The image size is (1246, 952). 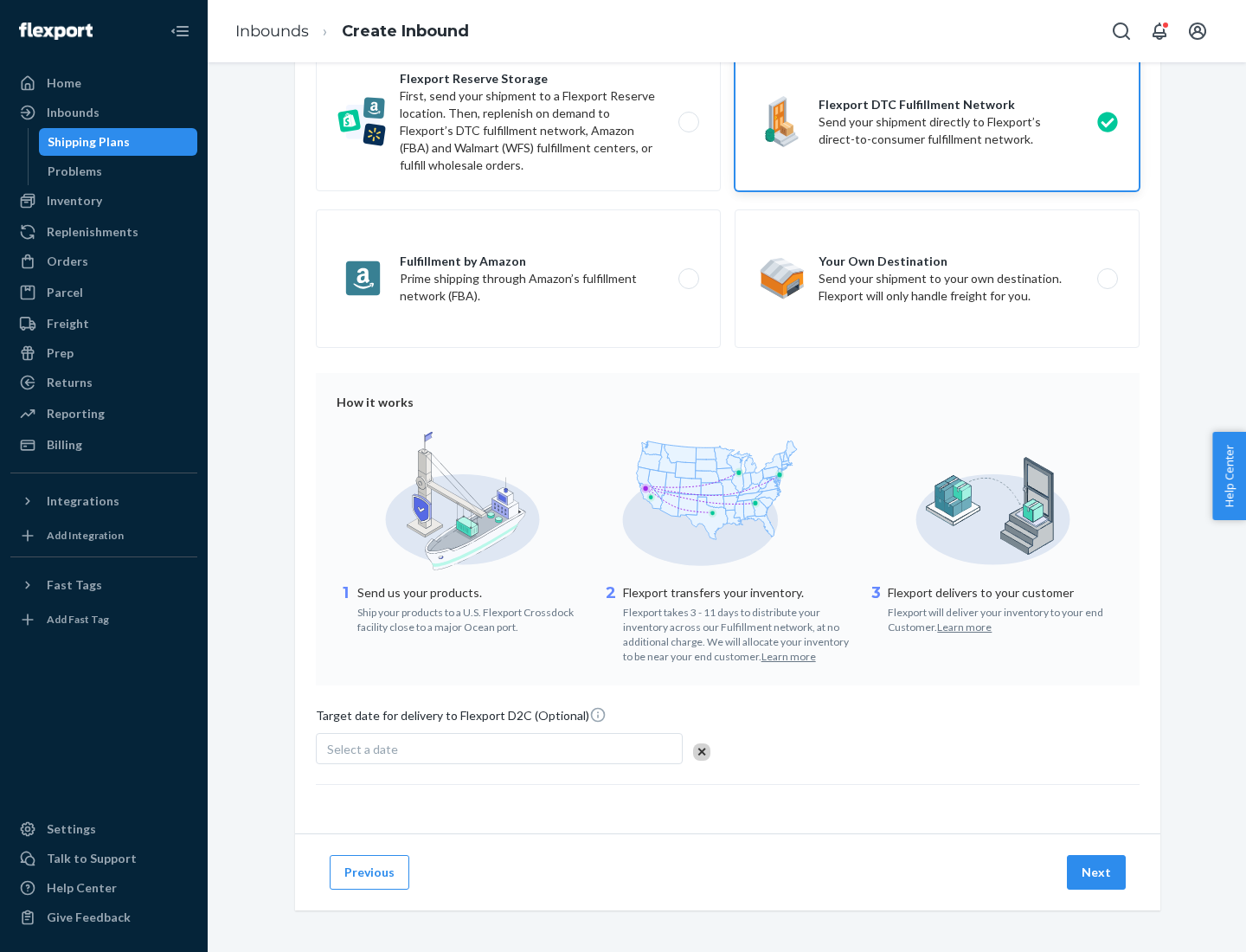 What do you see at coordinates (611, 623) in the screenshot?
I see `div: 2` at bounding box center [611, 623].